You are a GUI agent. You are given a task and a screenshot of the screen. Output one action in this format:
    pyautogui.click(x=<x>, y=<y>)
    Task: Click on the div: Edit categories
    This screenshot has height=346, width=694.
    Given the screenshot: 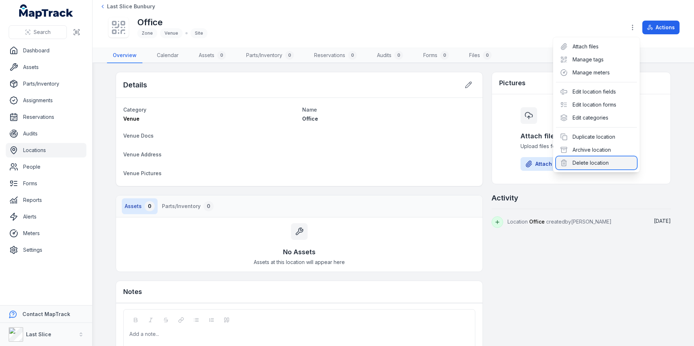 What is the action you would take?
    pyautogui.click(x=597, y=118)
    